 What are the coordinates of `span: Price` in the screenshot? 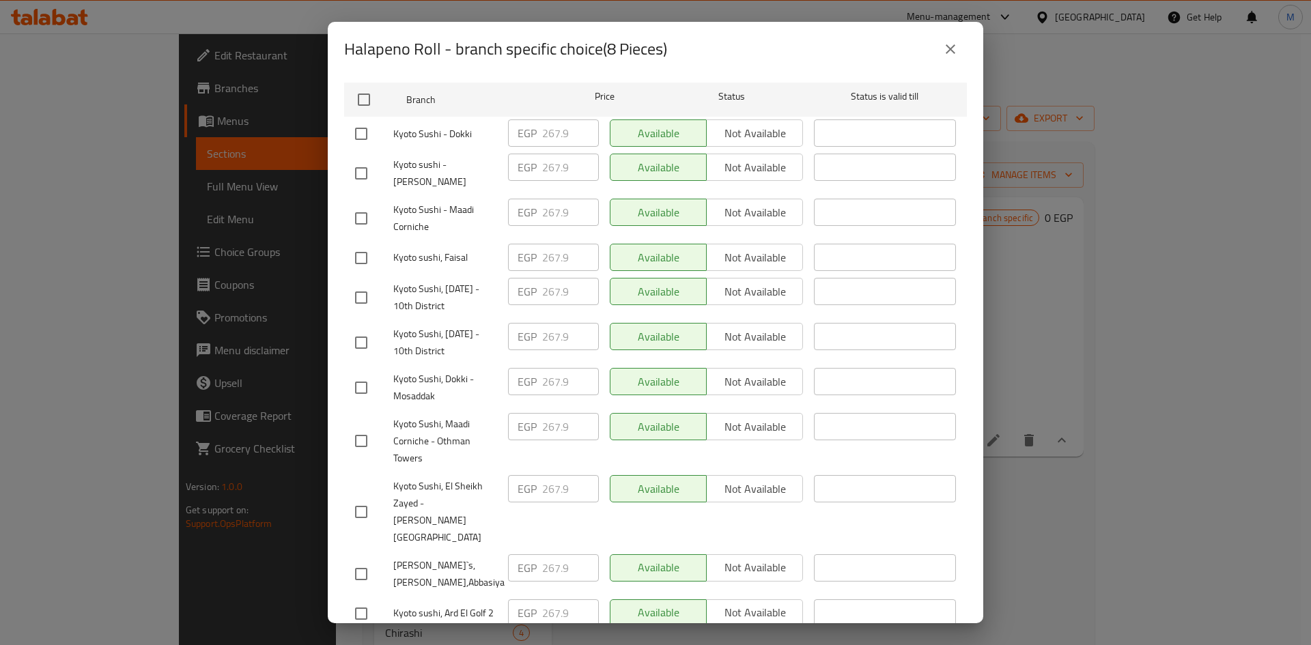 It's located at (604, 96).